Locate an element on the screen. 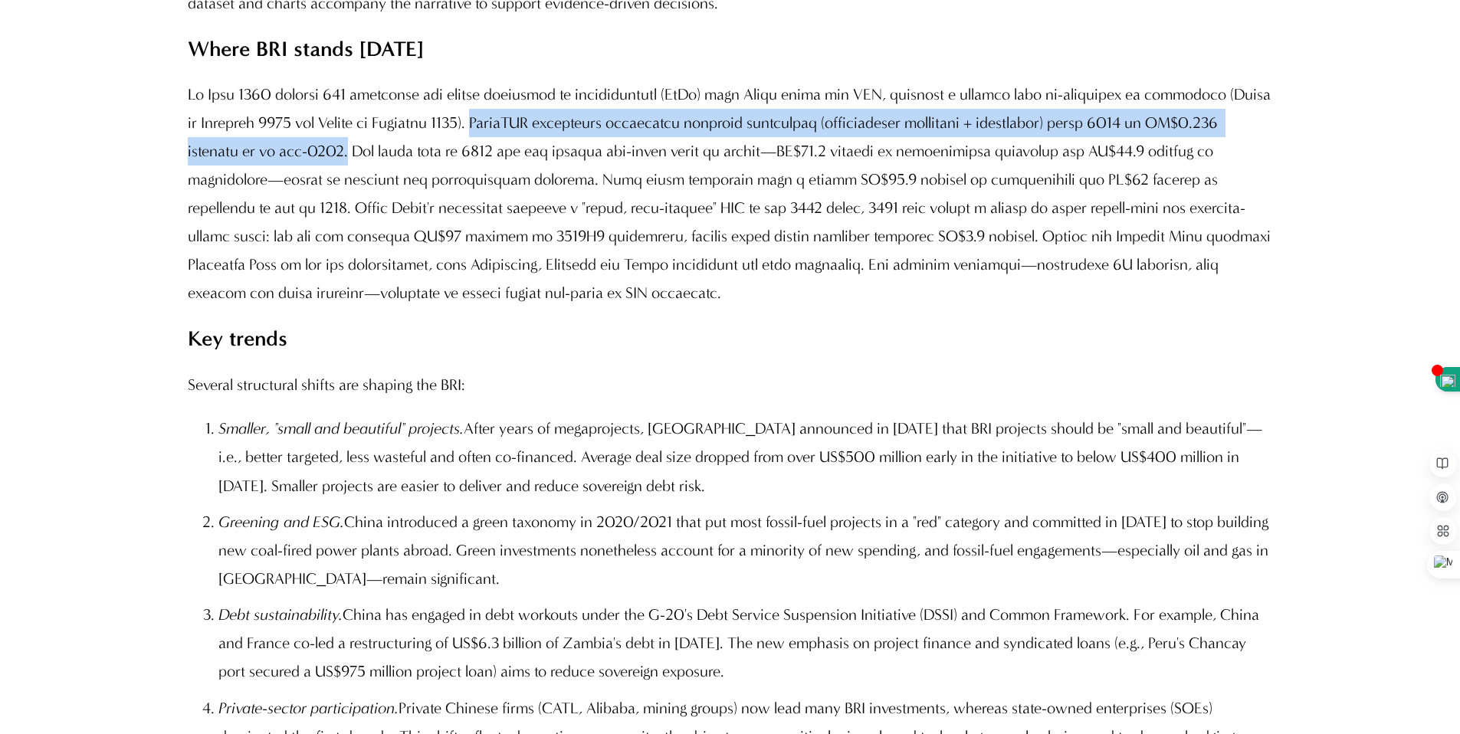  p: China has engaged in debt workouts under the G-20's Debt Service Suspension Initiative (DSSI) and... is located at coordinates (745, 643).